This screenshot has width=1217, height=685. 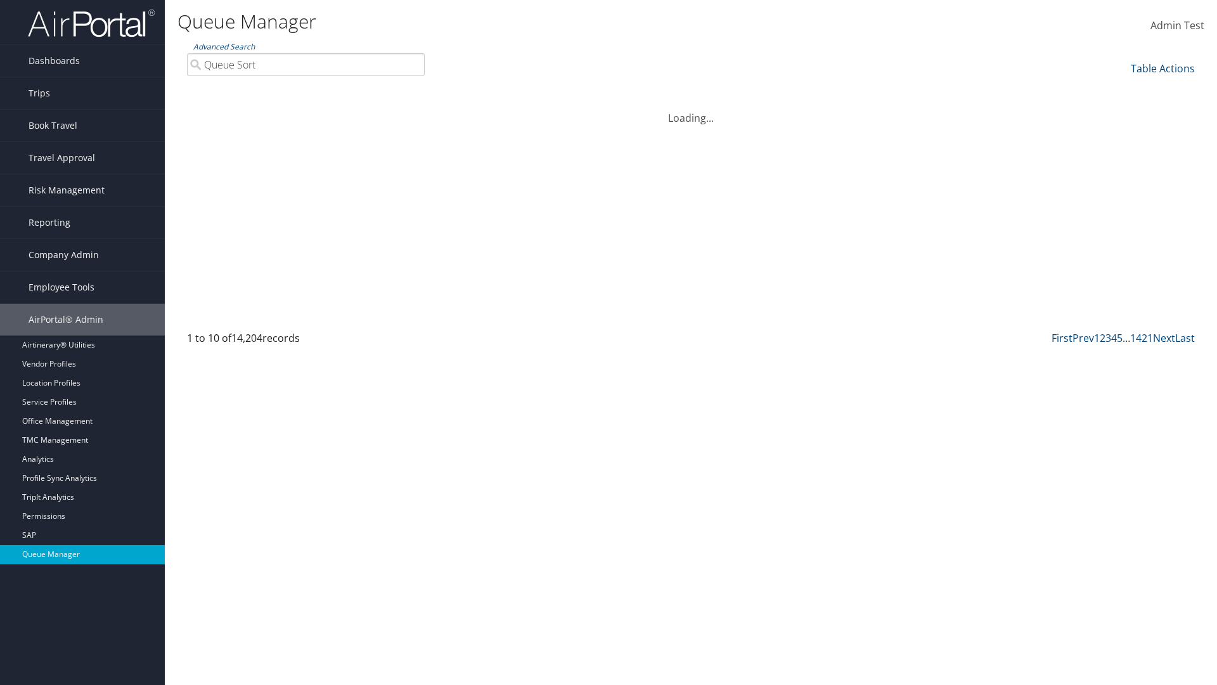 What do you see at coordinates (1142, 338) in the screenshot?
I see `a: 1421` at bounding box center [1142, 338].